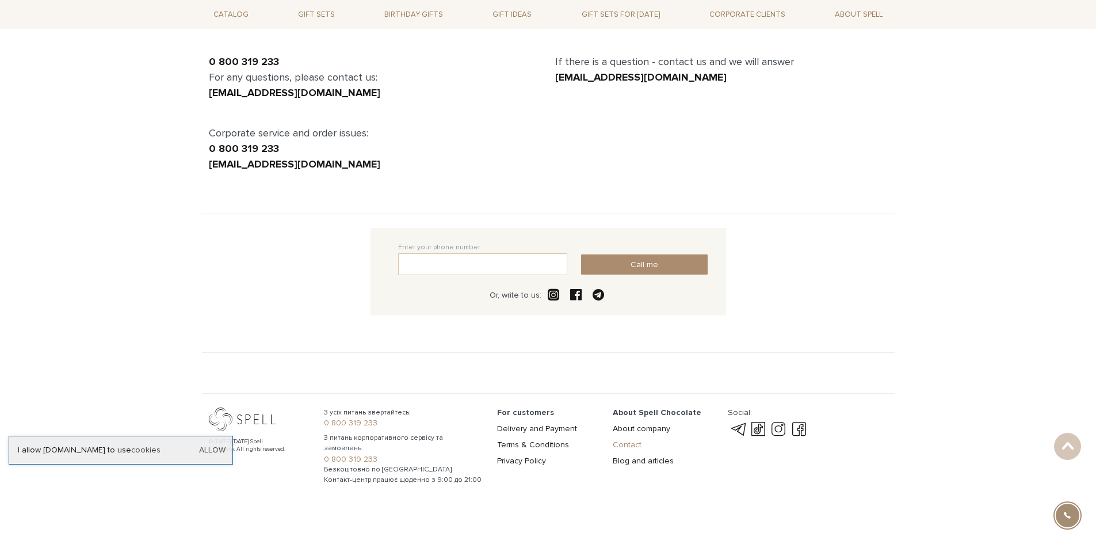 The width and height of the screenshot is (1096, 544). I want to click on a: Delivery and Payment, so click(537, 428).